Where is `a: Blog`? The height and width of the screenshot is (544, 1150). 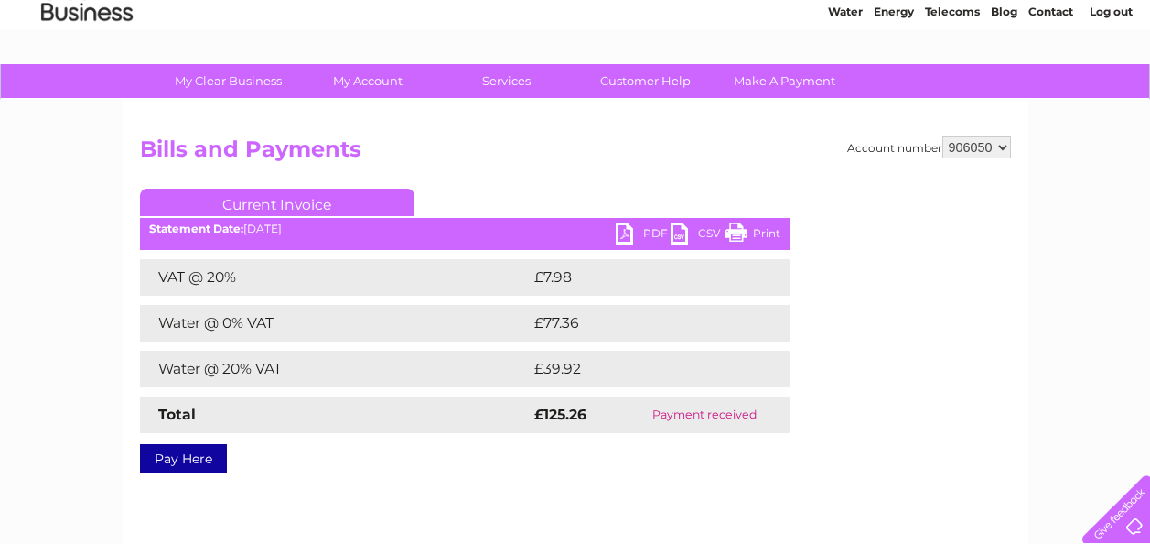
a: Blog is located at coordinates (1004, 84).